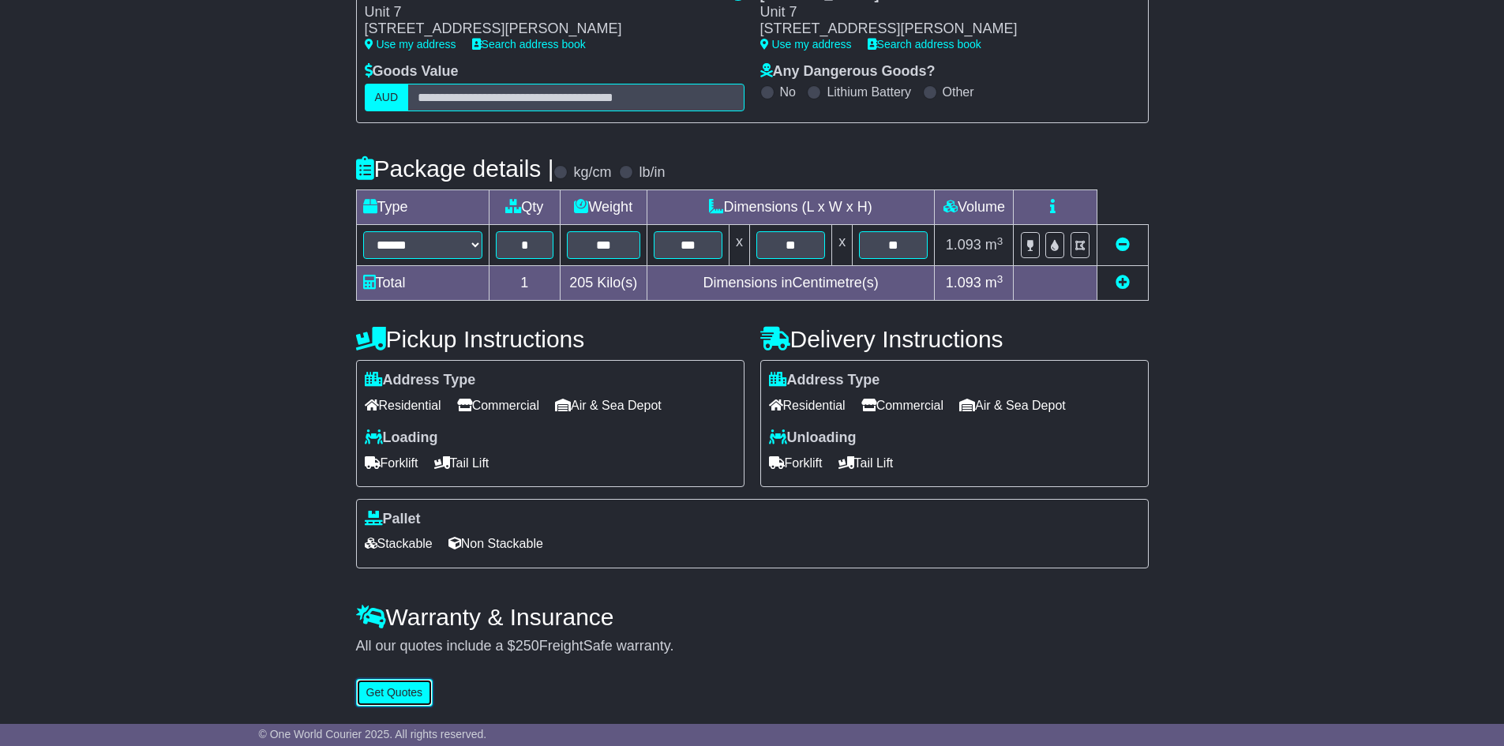  Describe the element at coordinates (1122, 245) in the screenshot. I see `a: Remove this item` at that location.